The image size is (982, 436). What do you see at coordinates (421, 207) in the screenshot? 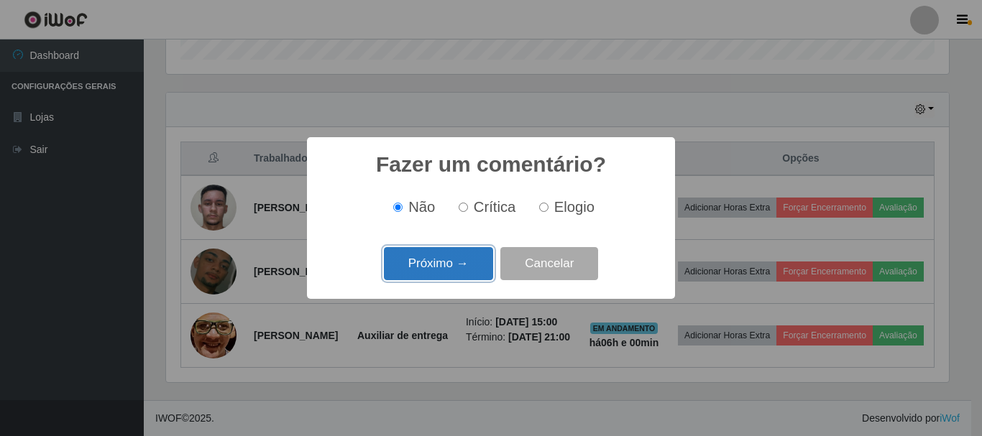
I see `span: Não` at bounding box center [421, 207].